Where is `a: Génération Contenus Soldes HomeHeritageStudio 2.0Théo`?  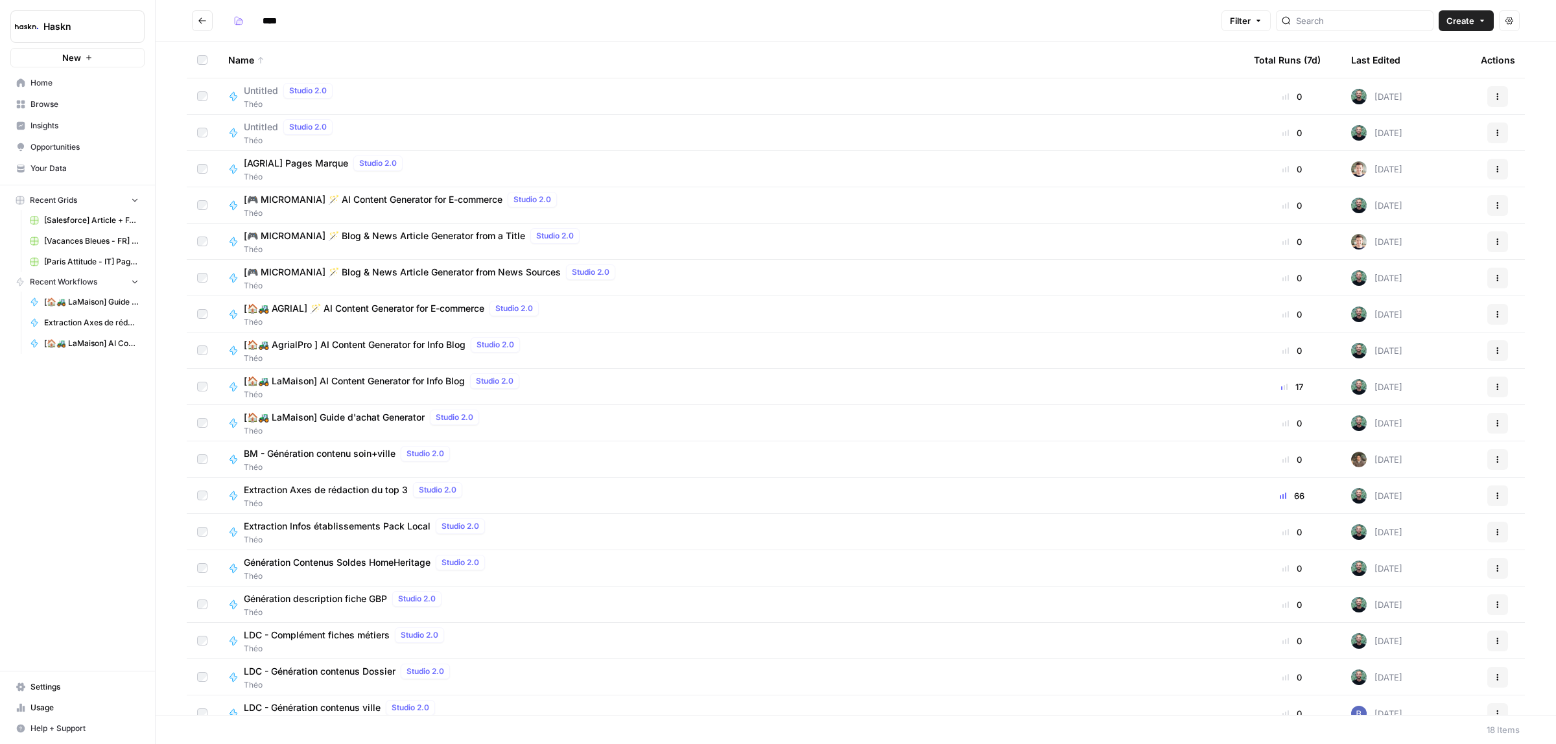
a: Génération Contenus Soldes HomeHeritageStudio 2.0Théo is located at coordinates (731, 569).